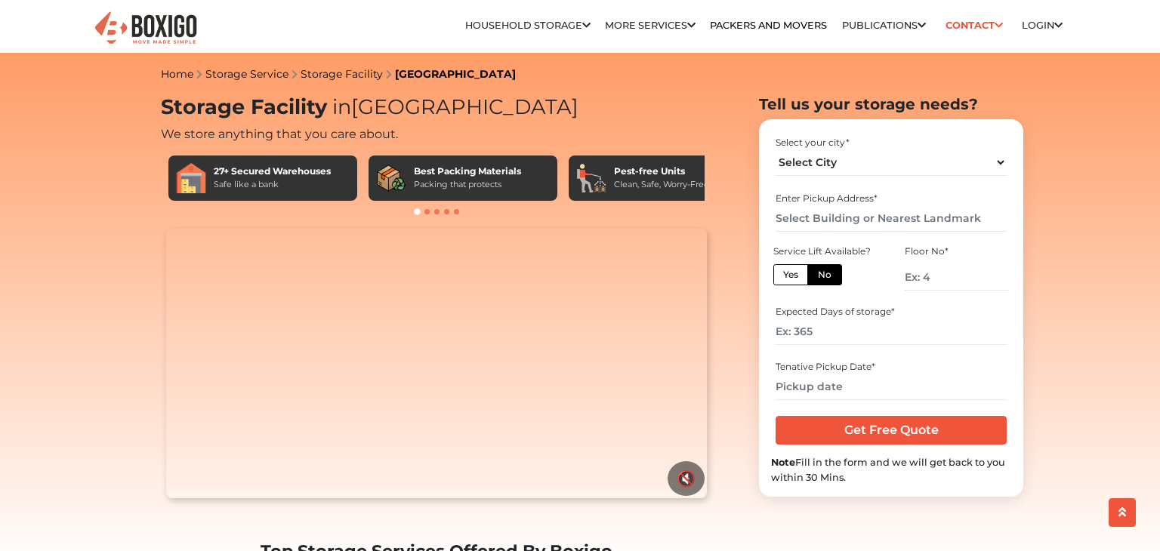 The image size is (1160, 551). I want to click on button: scroll up, so click(1122, 513).